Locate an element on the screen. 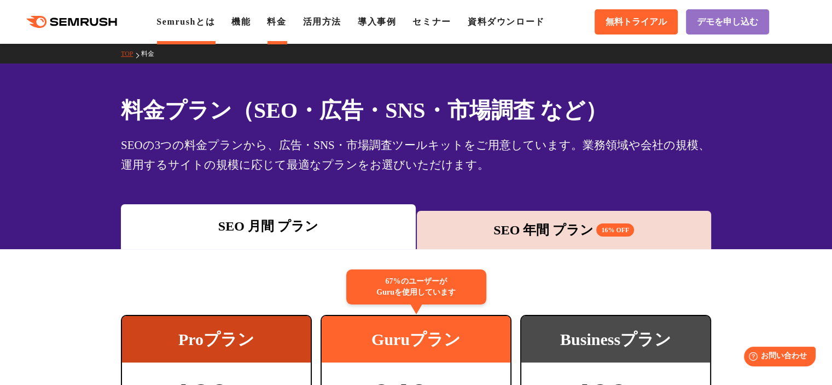 Image resolution: width=832 pixels, height=385 pixels. a: 機能 is located at coordinates (241, 21).